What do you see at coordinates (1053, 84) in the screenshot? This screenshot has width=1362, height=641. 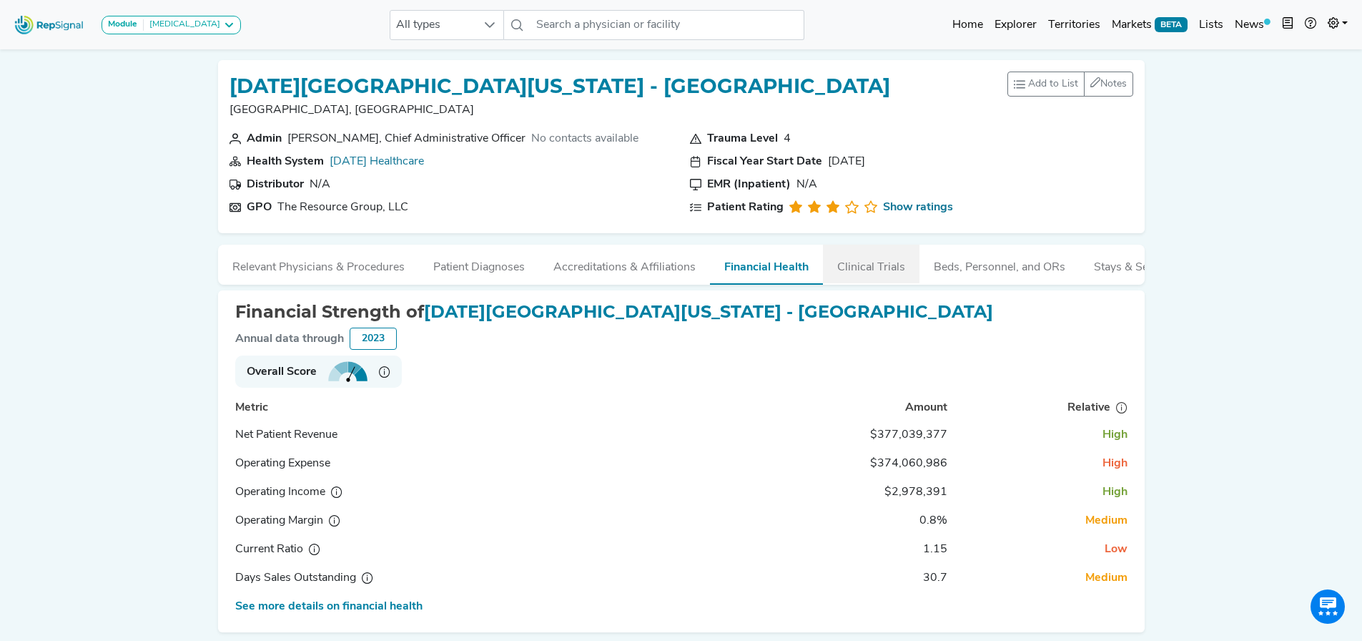 I see `span: Add to List` at bounding box center [1053, 84].